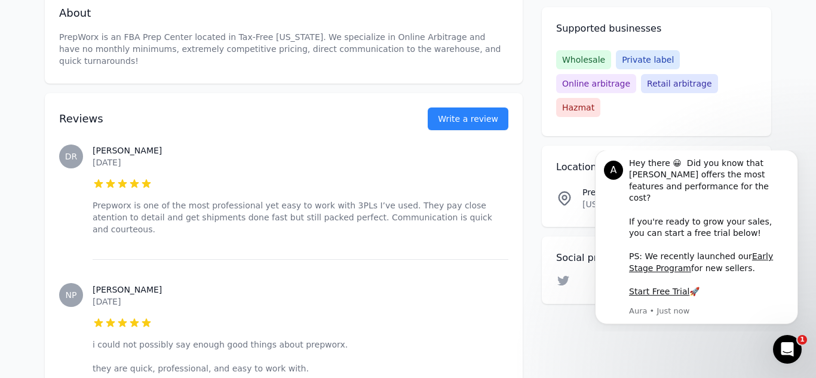 The width and height of the screenshot is (816, 378). I want to click on a: Start Free Trial, so click(82, 141).